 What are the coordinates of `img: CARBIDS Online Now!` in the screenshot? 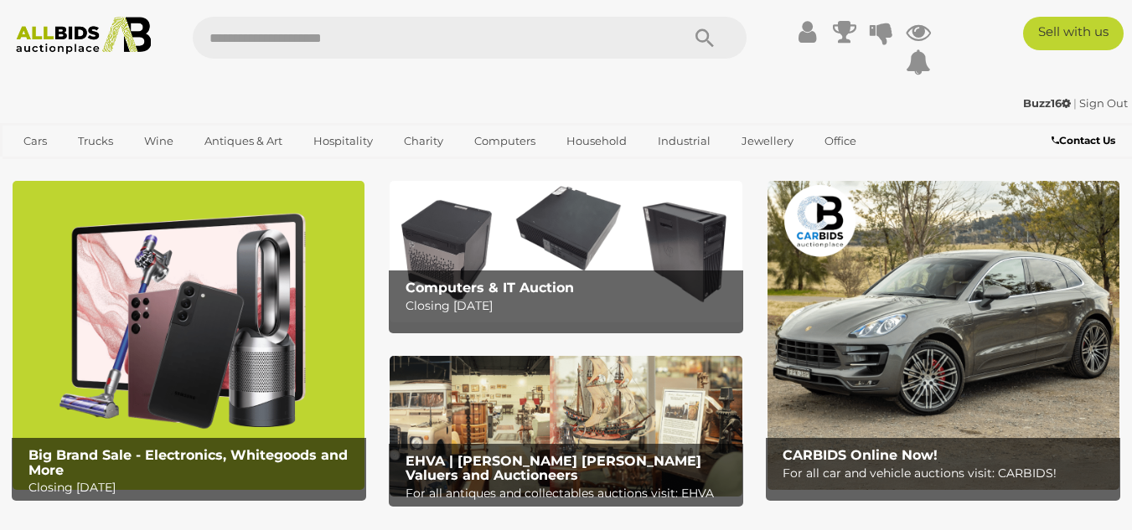 It's located at (944, 335).